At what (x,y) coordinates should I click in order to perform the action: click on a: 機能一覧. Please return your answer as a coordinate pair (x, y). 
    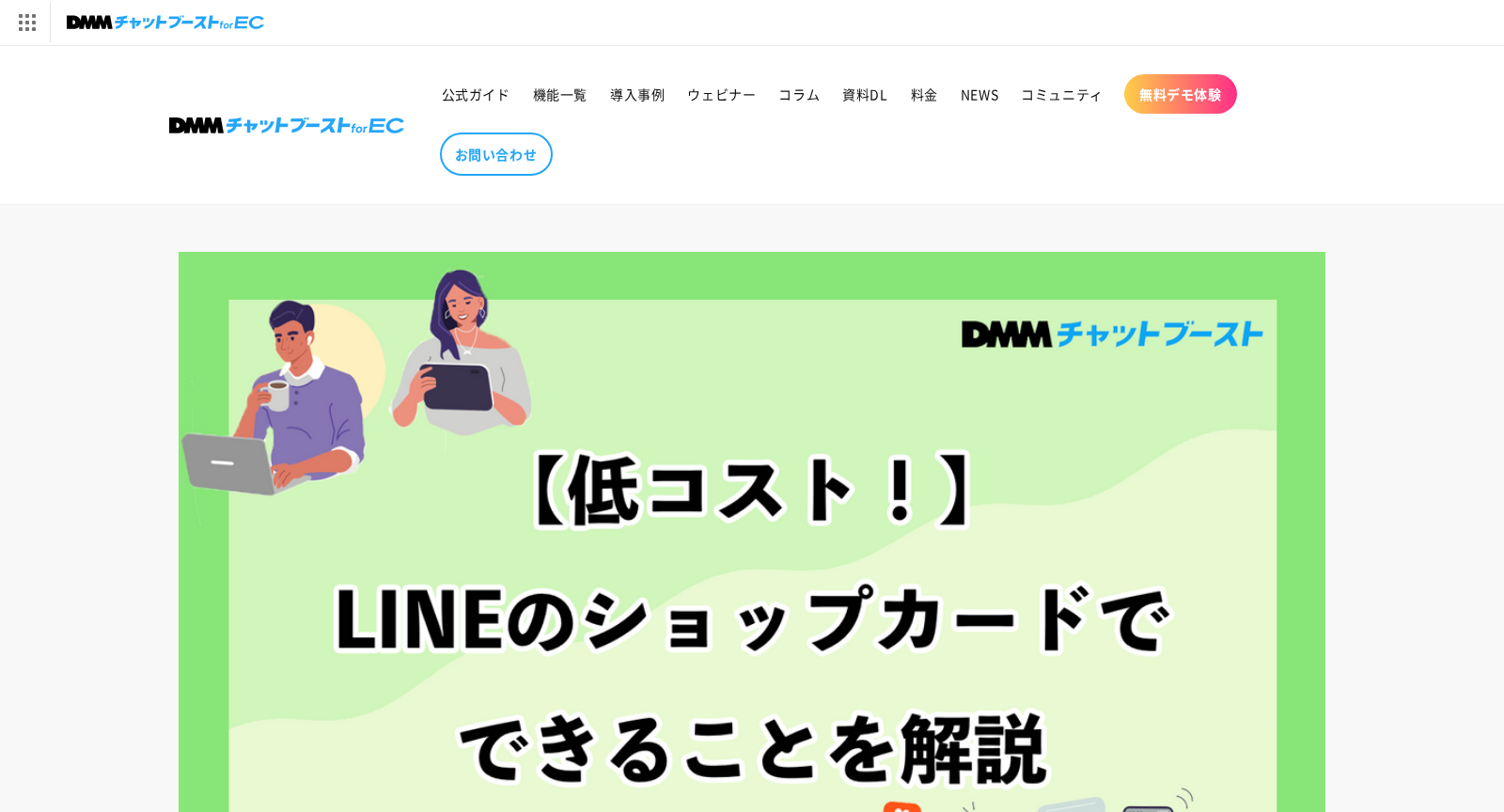
    Looking at the image, I should click on (560, 94).